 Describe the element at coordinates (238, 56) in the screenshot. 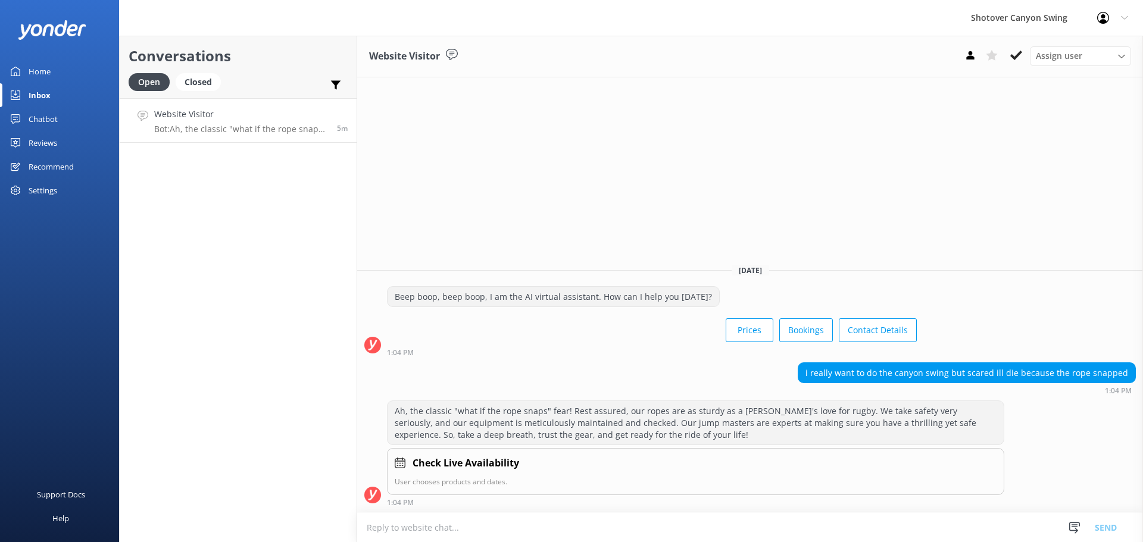

I see `h2: Conversations` at that location.